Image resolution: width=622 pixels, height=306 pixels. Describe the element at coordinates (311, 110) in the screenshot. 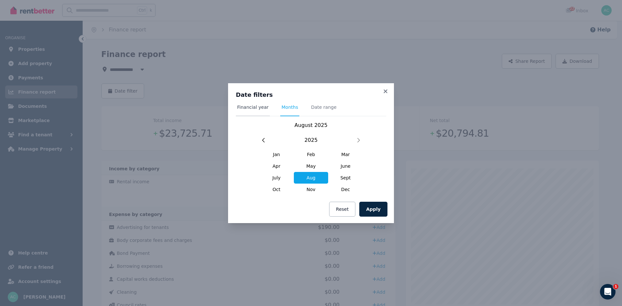

I see `nav: Tabs` at that location.